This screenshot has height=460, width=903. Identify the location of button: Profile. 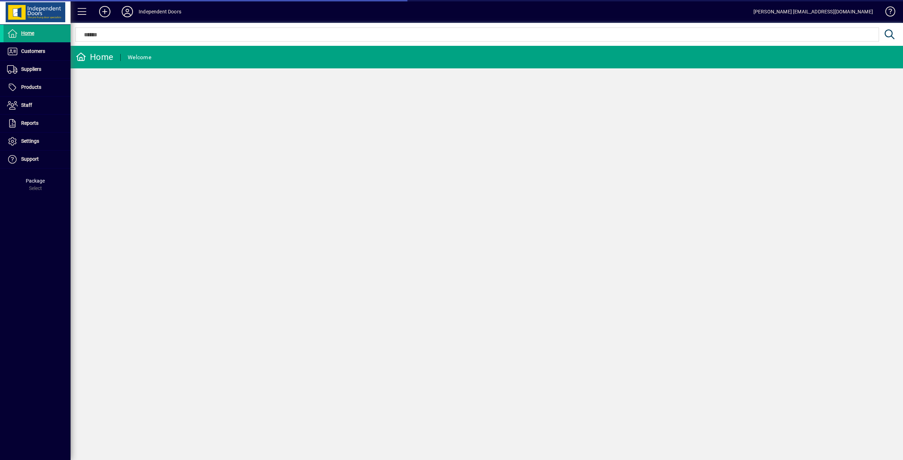
(127, 12).